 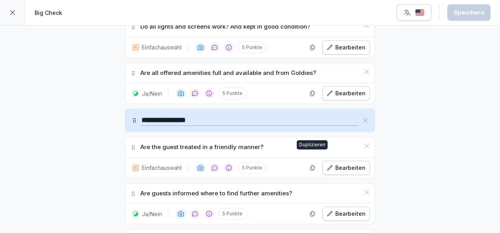 What do you see at coordinates (216, 194) in the screenshot?
I see `p: Are guests informed where to find further amenities?` at bounding box center [216, 194].